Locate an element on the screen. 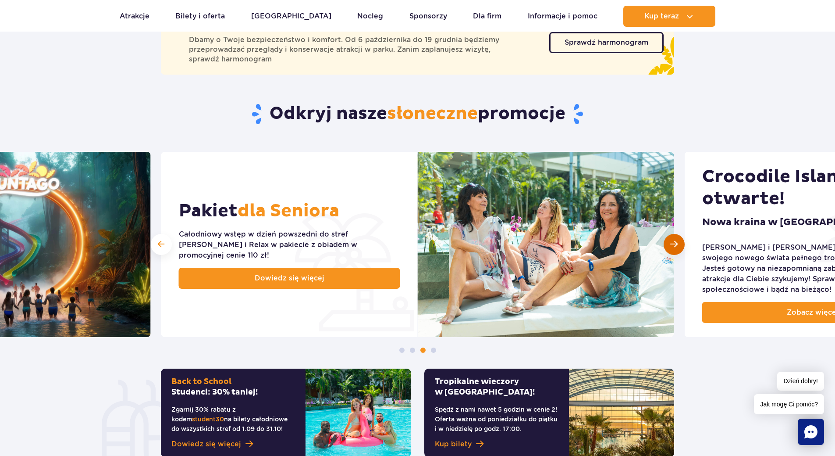 The height and width of the screenshot is (456, 835). a: Sponsorzy is located at coordinates (428, 16).